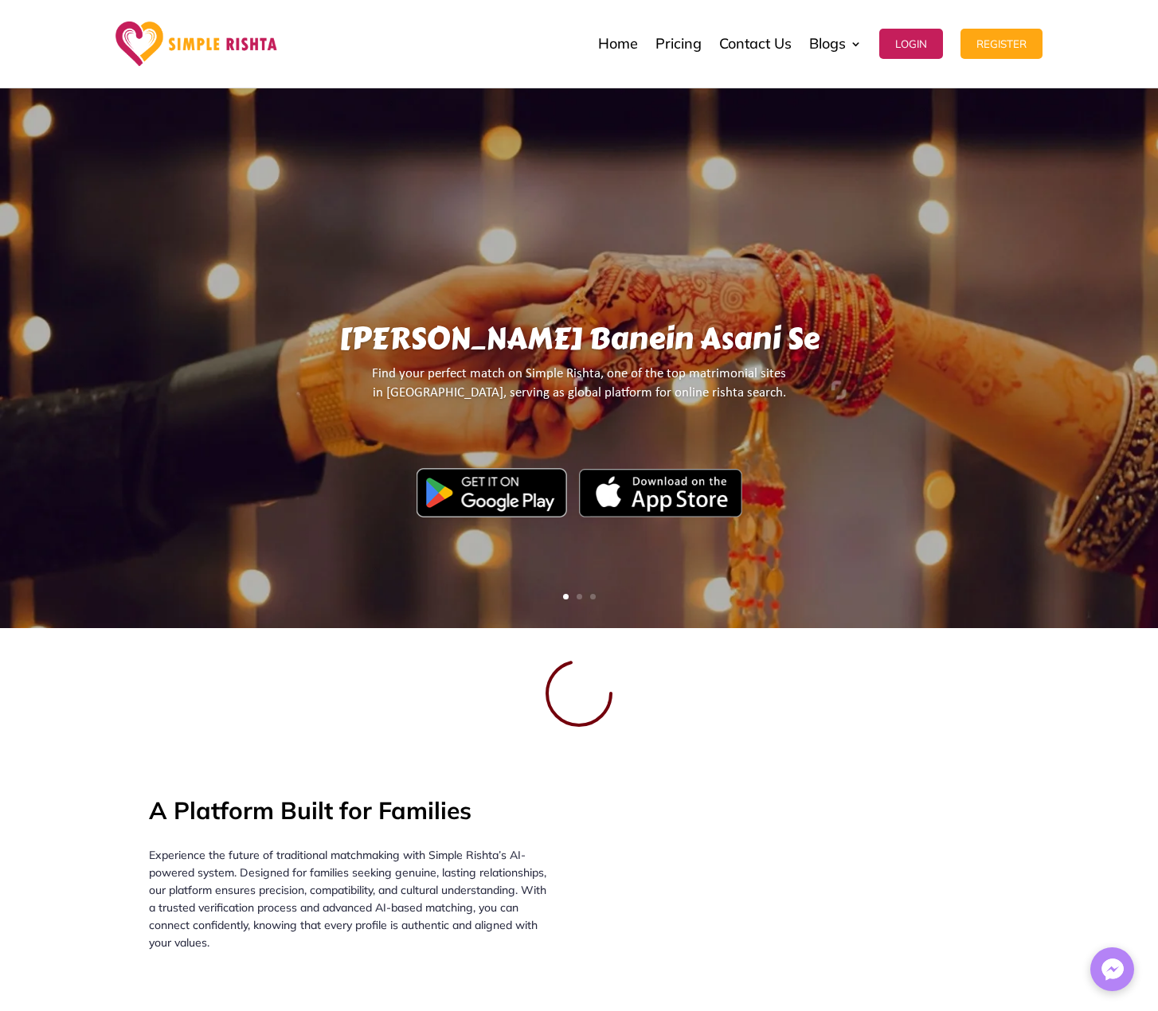  What do you see at coordinates (310, 811) in the screenshot?
I see `strong: A Platform Built for Families` at bounding box center [310, 811].